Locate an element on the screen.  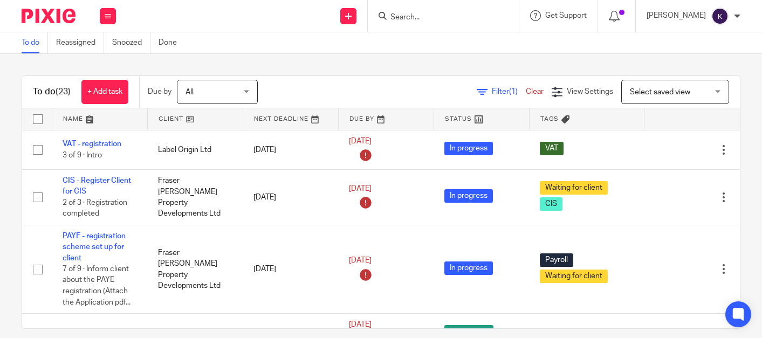
p: Due by is located at coordinates (160, 92).